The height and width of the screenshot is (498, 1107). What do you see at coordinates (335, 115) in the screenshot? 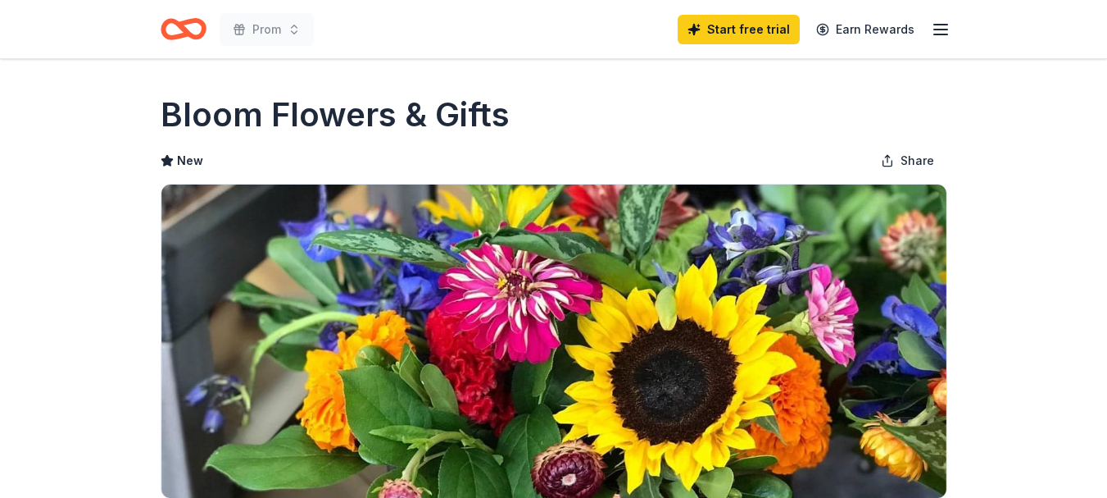
I see `h1: Bloom Flowers & Gifts` at bounding box center [335, 115].